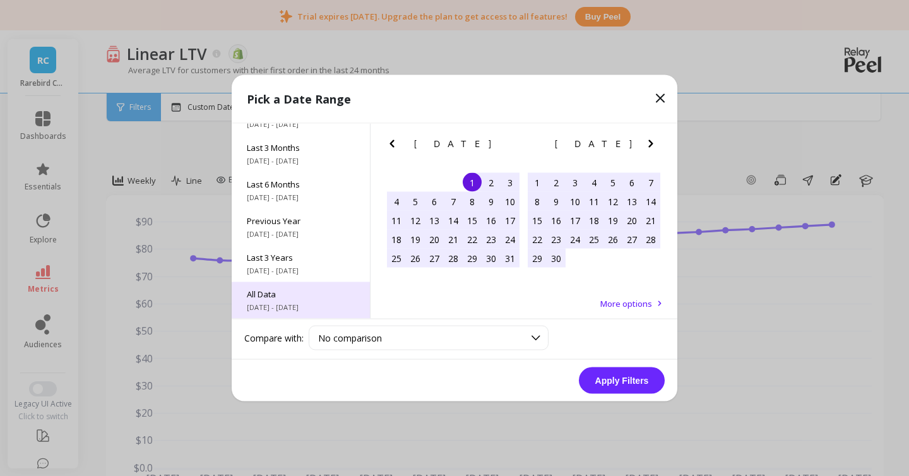 The image size is (909, 476). I want to click on div: Choose Wednesday, May 21st, 2025, so click(453, 239).